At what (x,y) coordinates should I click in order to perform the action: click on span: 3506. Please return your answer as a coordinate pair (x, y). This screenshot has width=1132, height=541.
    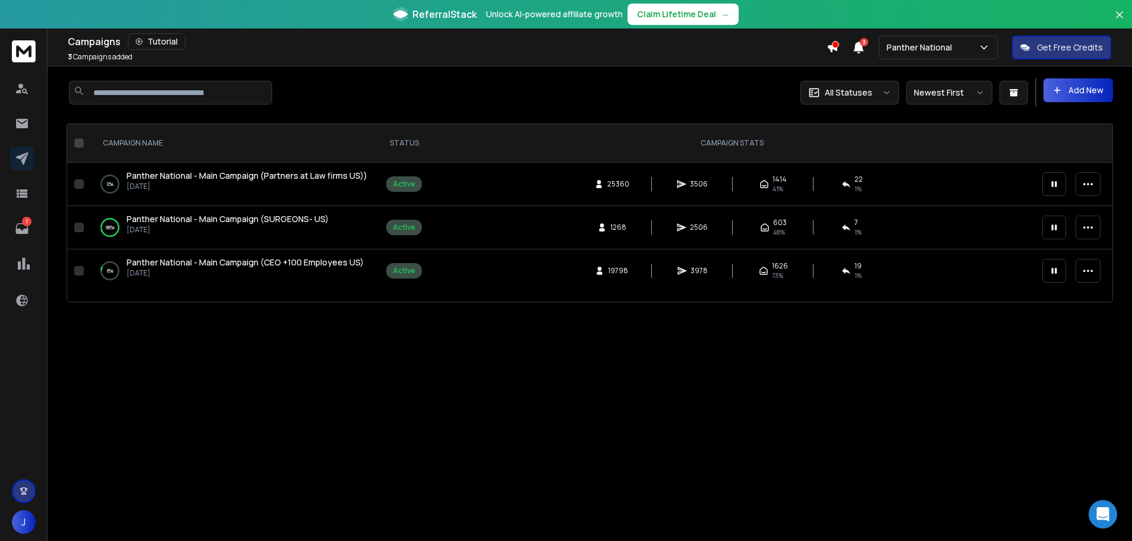
    Looking at the image, I should click on (699, 184).